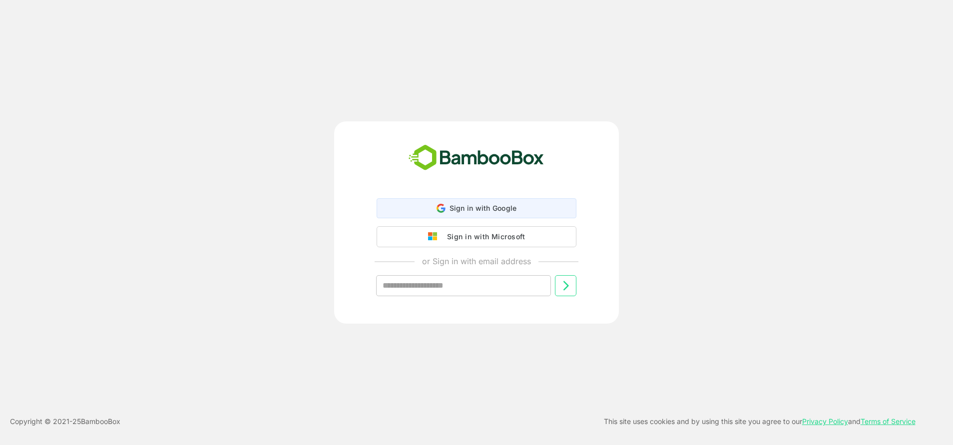  What do you see at coordinates (483, 208) in the screenshot?
I see `span: Sign in with Google` at bounding box center [483, 208].